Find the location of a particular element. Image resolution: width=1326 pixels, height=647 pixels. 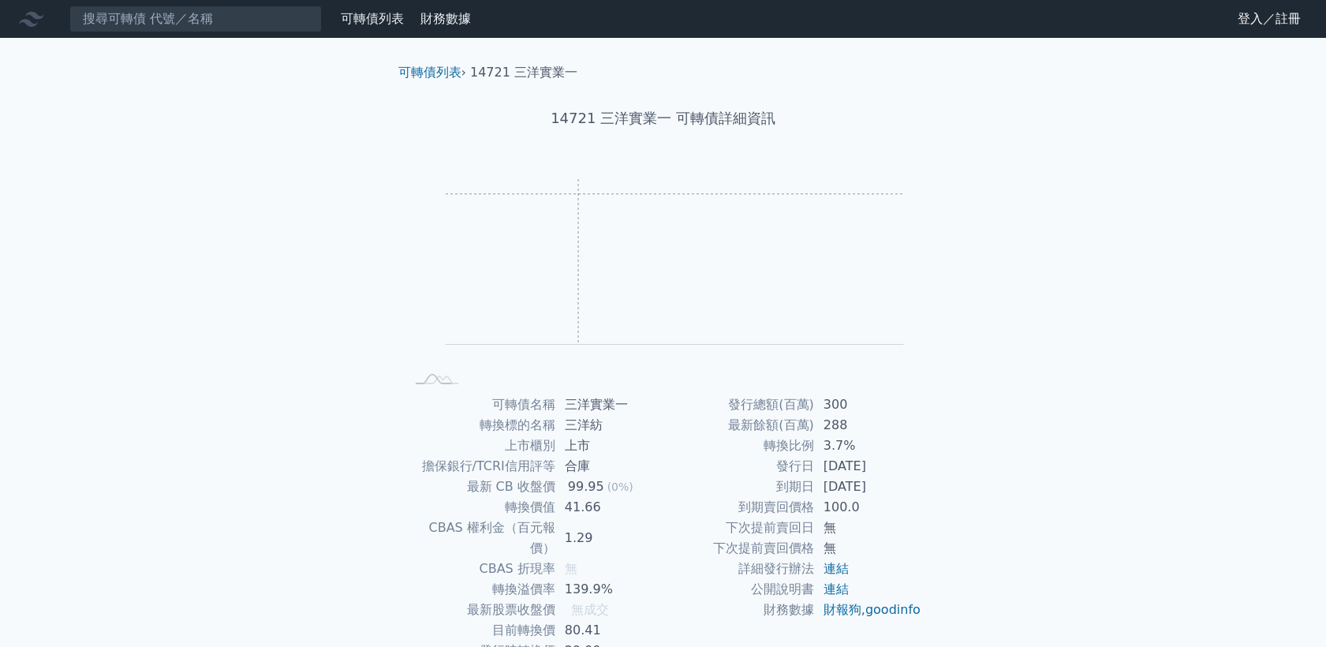

td: 上市櫃別 is located at coordinates (480, 446).